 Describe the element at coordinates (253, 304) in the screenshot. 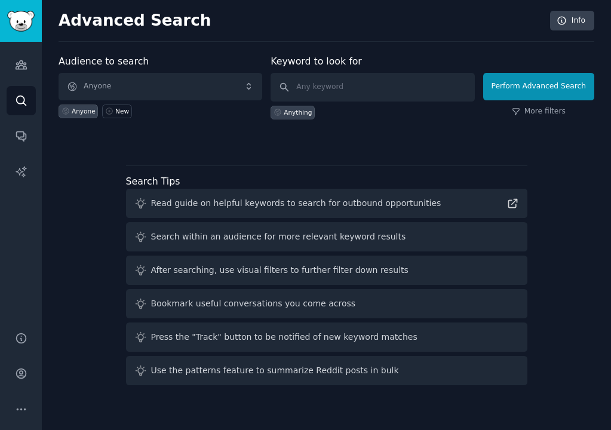

I see `div: Bookmark useful conversations you come across` at that location.